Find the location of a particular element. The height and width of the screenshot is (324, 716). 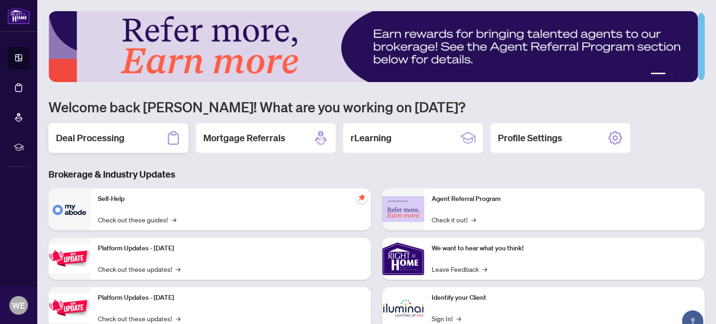

a: Check it out!→ is located at coordinates (453, 219).